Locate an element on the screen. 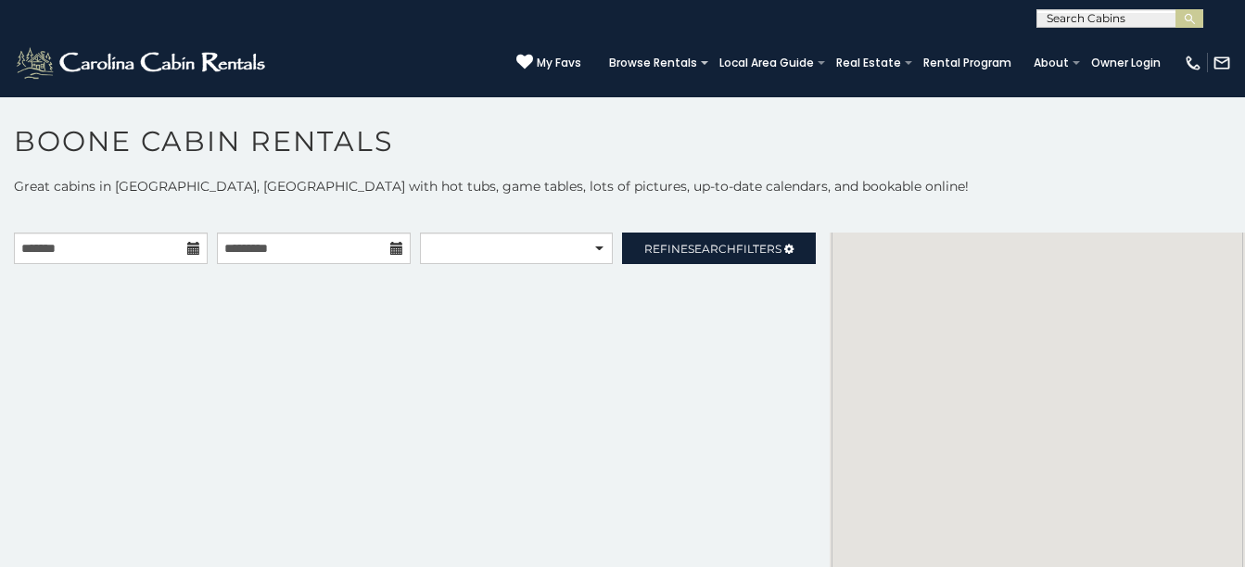 Image resolution: width=1245 pixels, height=567 pixels. a: Real Estate is located at coordinates (869, 63).